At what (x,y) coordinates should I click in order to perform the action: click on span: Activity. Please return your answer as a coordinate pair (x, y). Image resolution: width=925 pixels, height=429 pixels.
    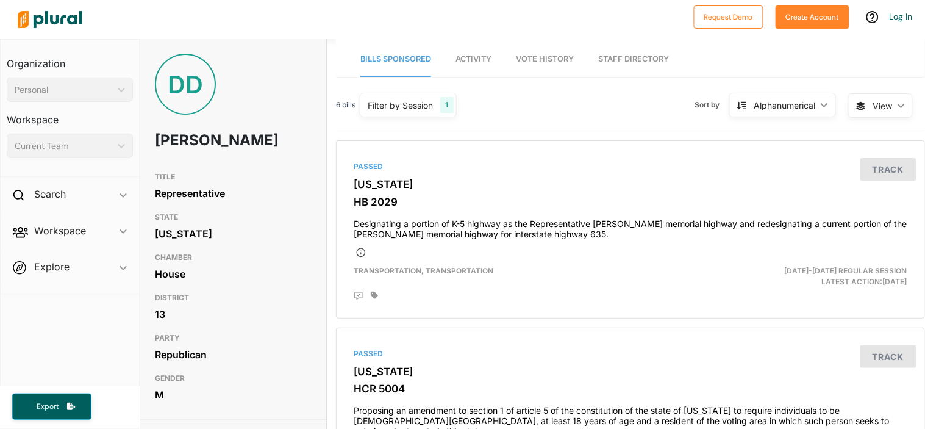
    Looking at the image, I should click on (473, 59).